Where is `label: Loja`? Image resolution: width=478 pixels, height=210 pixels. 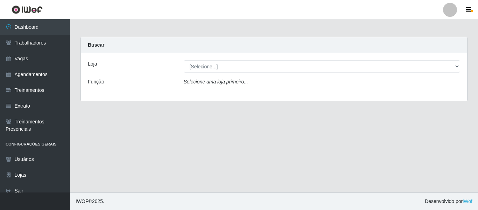
label: Loja is located at coordinates (92, 64).